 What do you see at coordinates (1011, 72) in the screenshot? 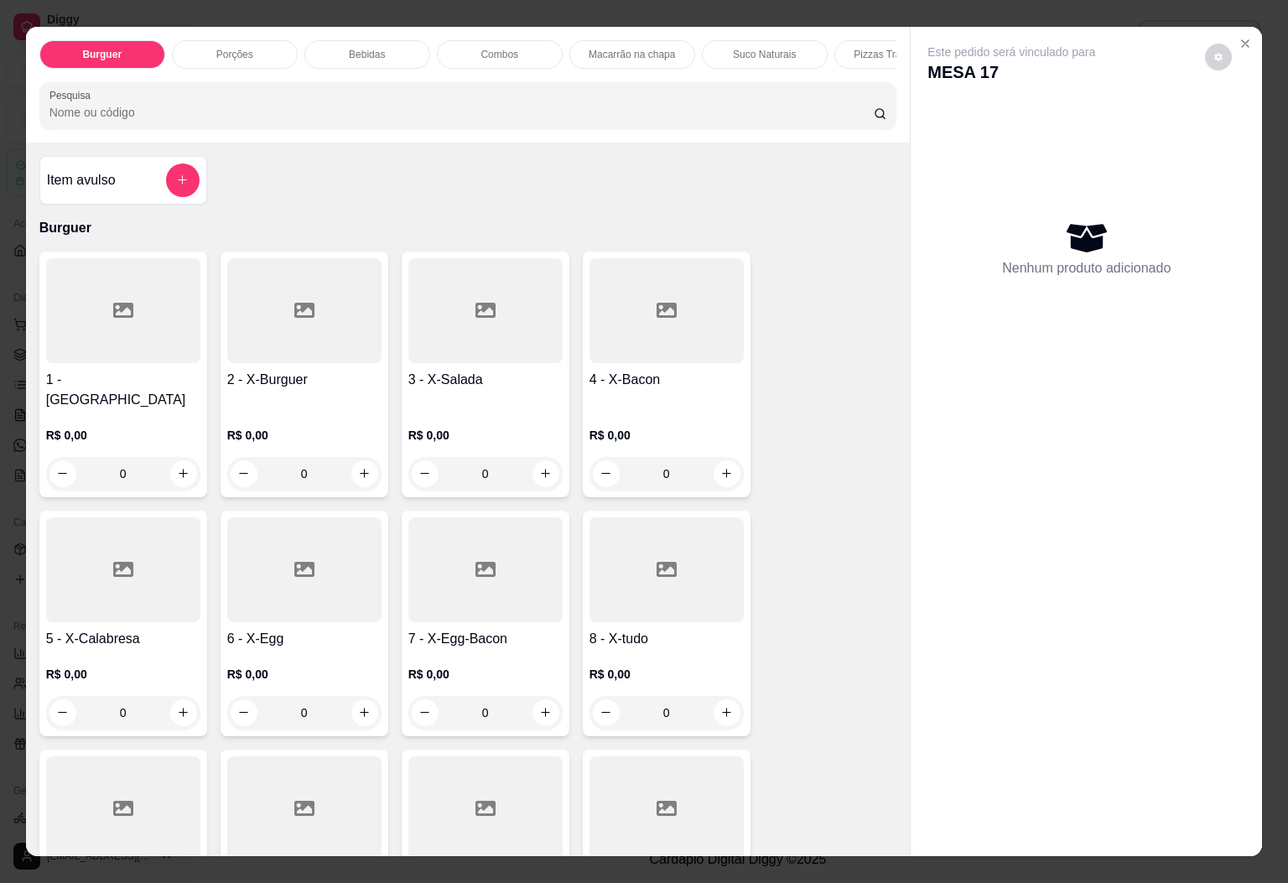
I see `p: MESA 17` at bounding box center [1011, 72].